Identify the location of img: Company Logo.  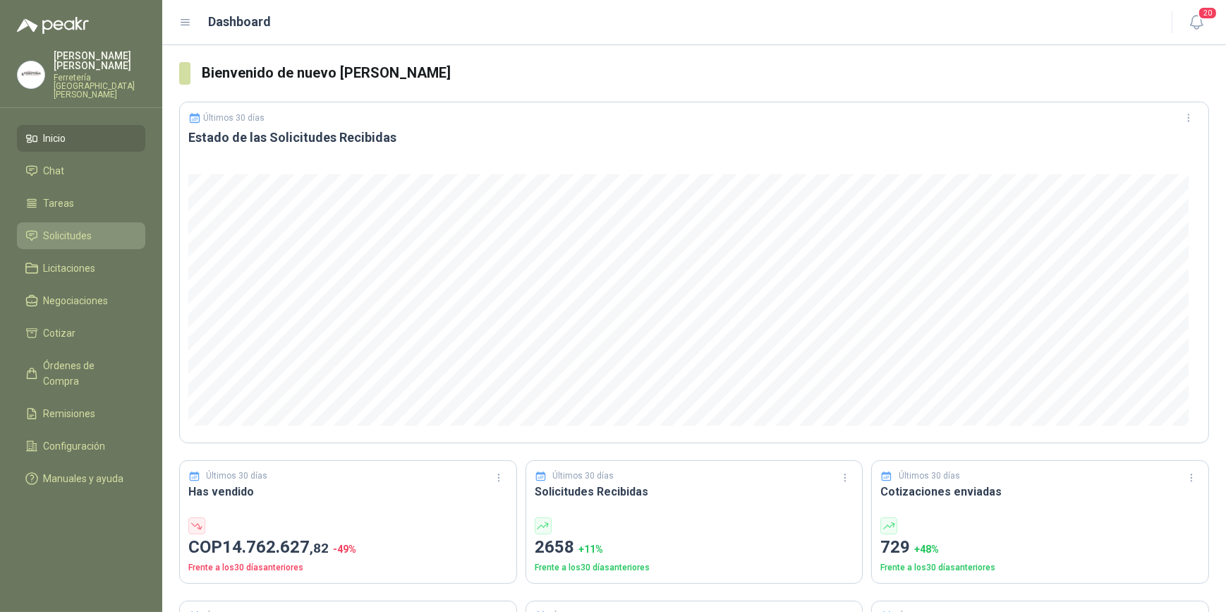
(31, 75).